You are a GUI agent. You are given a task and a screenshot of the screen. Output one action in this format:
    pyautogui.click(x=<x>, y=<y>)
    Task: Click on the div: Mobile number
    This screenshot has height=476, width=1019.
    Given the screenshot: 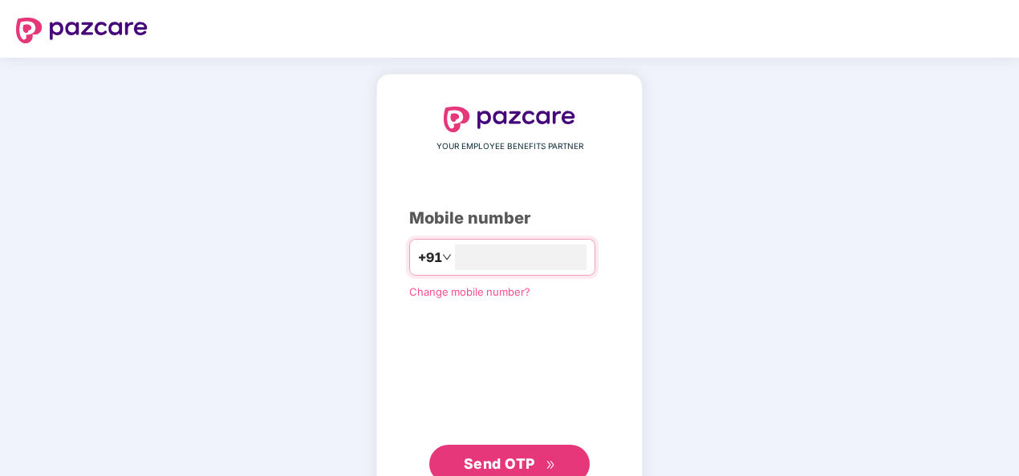 What is the action you would take?
    pyautogui.click(x=509, y=218)
    